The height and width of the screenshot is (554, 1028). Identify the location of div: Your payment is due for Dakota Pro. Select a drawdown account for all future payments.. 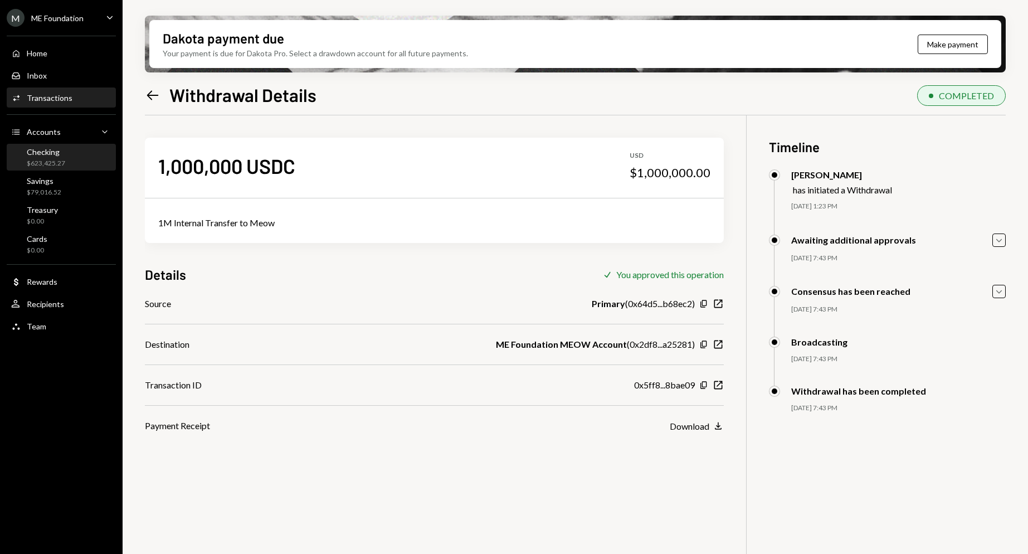
(315, 53).